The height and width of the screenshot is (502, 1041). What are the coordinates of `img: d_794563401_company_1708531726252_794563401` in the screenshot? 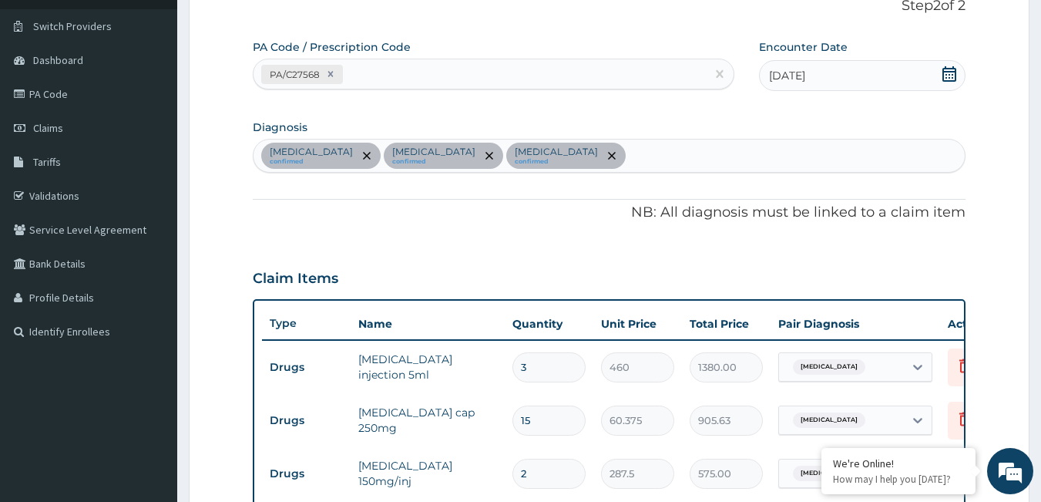 It's located at (45, 96).